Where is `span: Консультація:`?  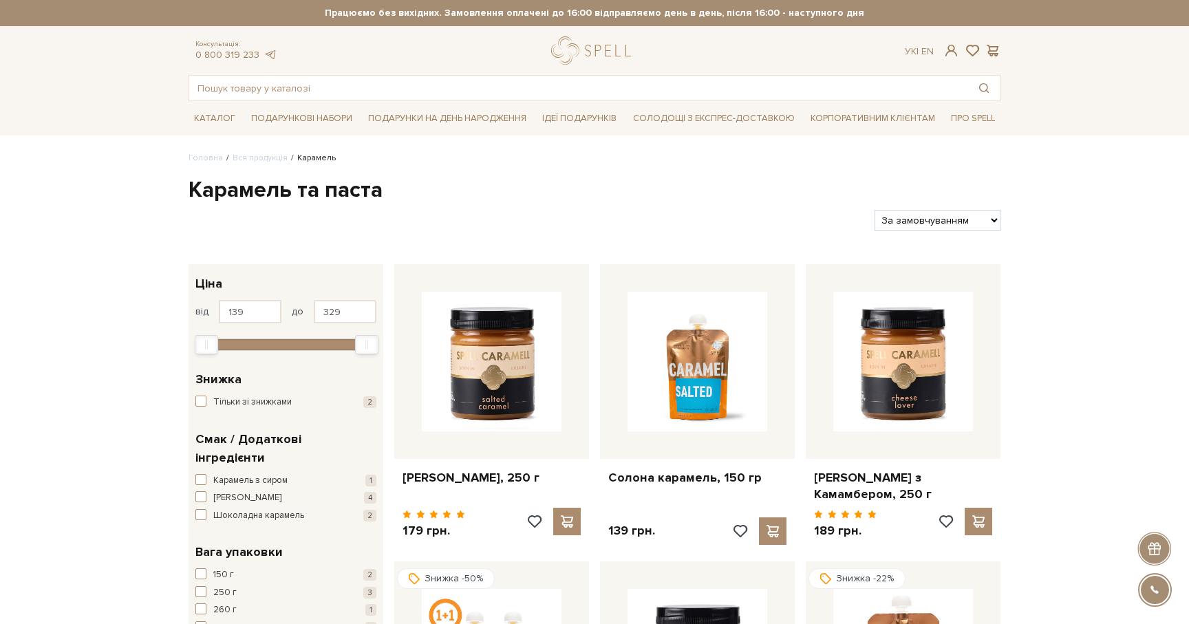 span: Консультація: is located at coordinates (236, 44).